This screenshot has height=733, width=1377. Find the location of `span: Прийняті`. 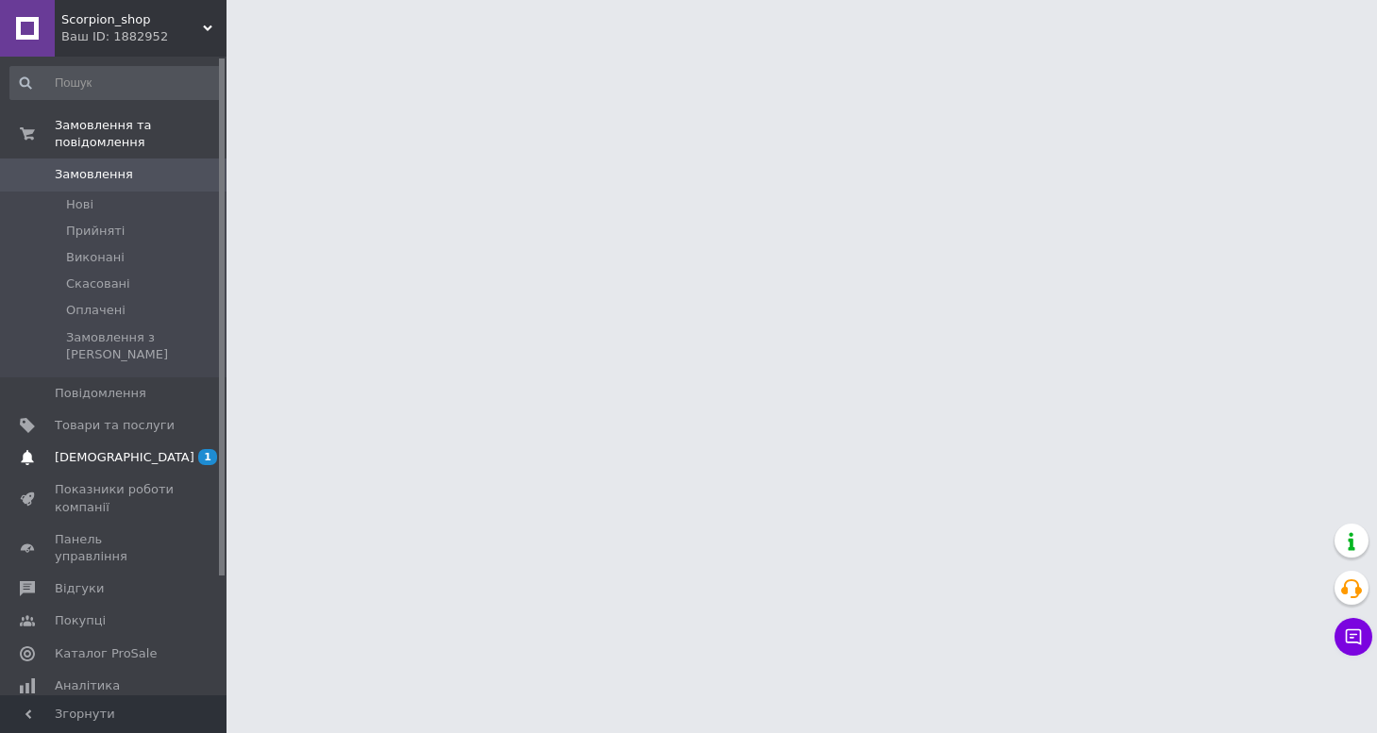

span: Прийняті is located at coordinates (95, 231).